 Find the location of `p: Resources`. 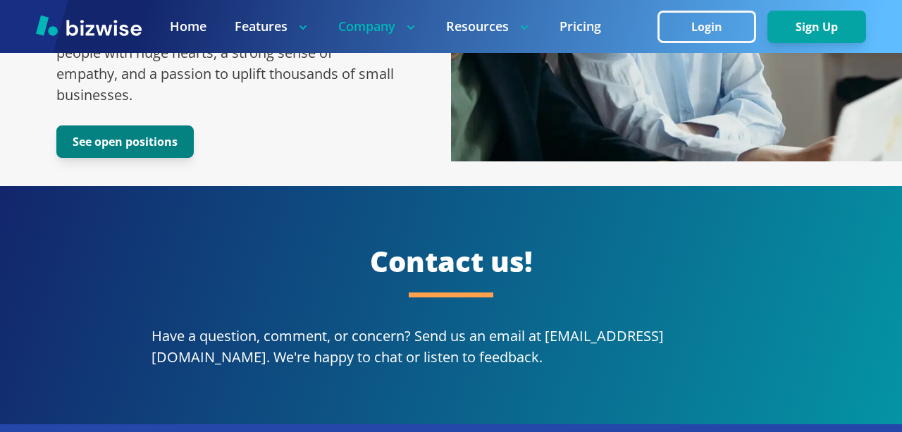

p: Resources is located at coordinates (488, 26).